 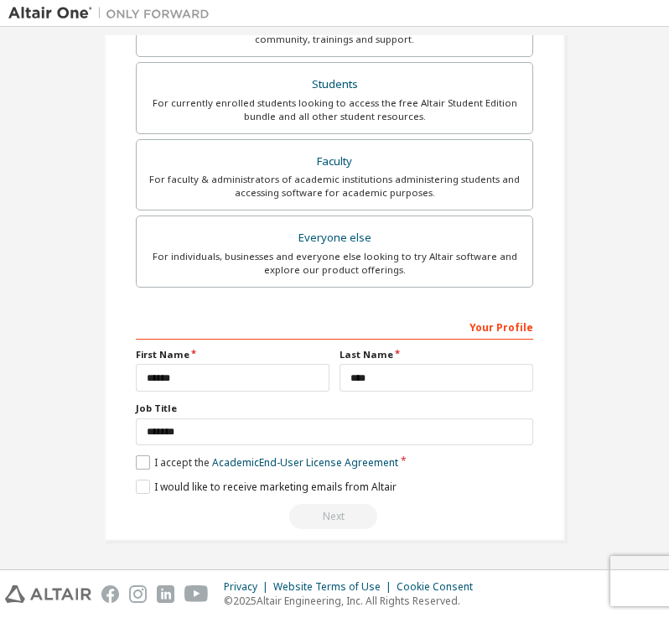 I want to click on div: For currently enrolled students looking to access the free Altair Student Edition bundle and all ..., so click(x=334, y=110).